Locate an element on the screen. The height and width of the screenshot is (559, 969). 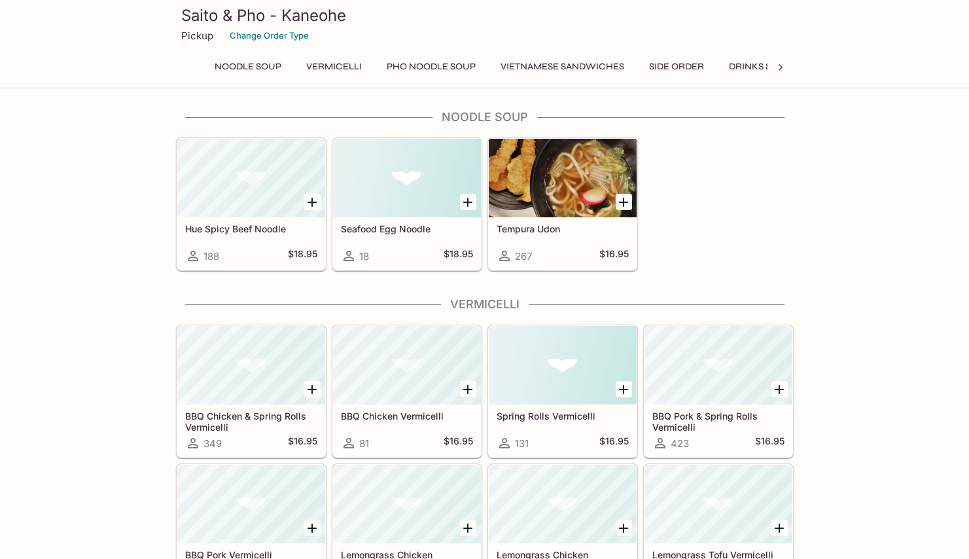
a: Spring Rolls Vermicelli131$16.95 is located at coordinates (563, 391).